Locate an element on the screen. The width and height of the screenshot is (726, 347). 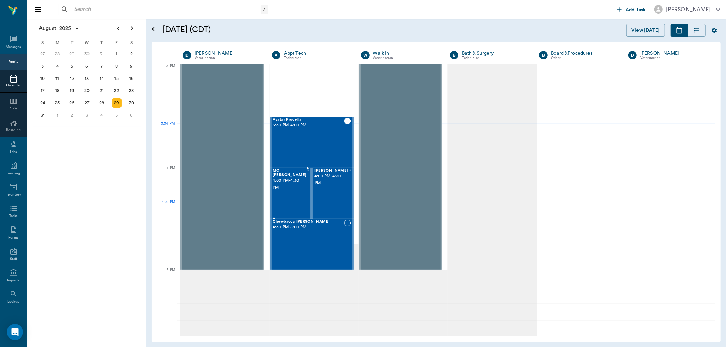
div: Messages is located at coordinates (14, 47).